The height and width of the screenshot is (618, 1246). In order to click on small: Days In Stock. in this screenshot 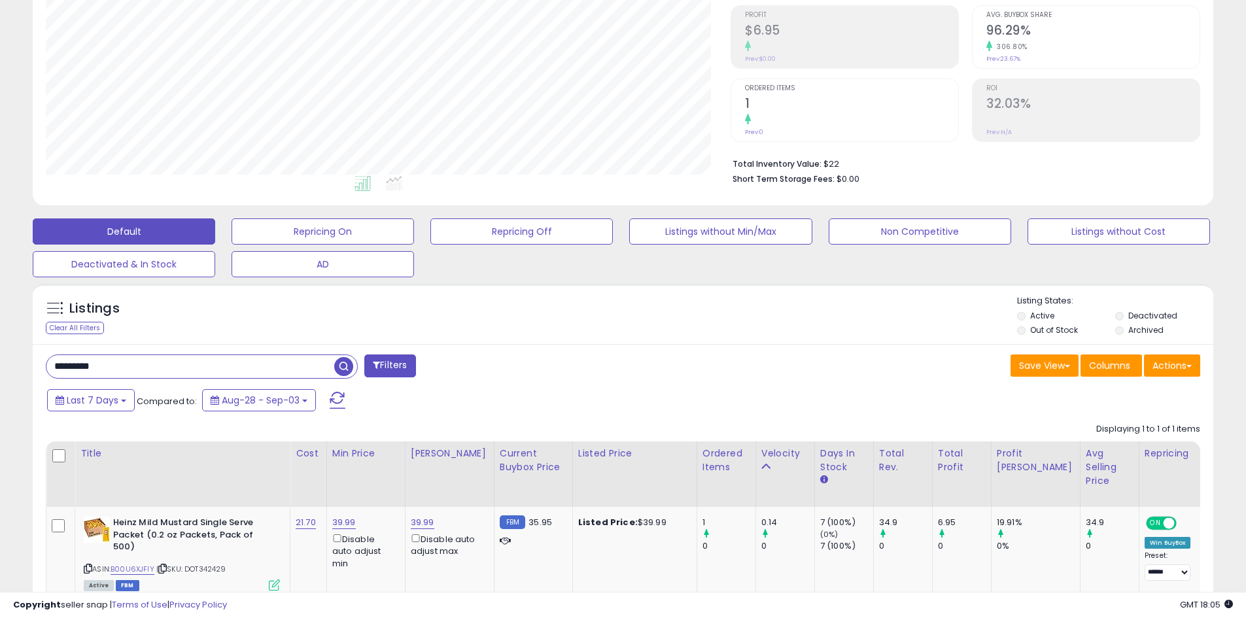, I will do `click(824, 480)`.